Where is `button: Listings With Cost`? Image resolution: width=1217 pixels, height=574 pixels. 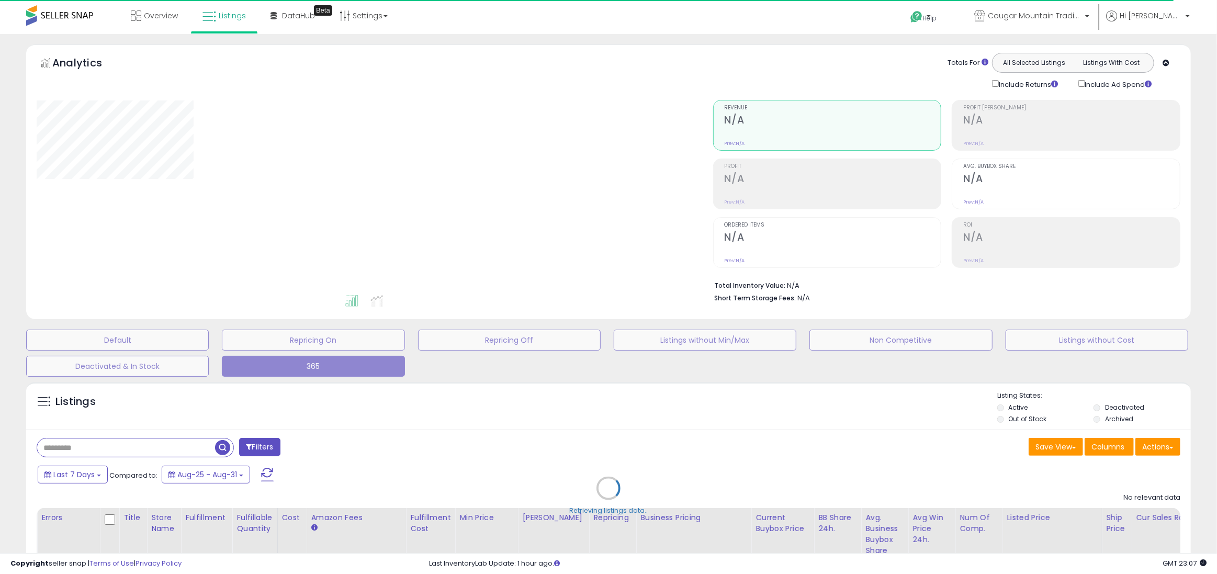 button: Listings With Cost is located at coordinates (1111, 63).